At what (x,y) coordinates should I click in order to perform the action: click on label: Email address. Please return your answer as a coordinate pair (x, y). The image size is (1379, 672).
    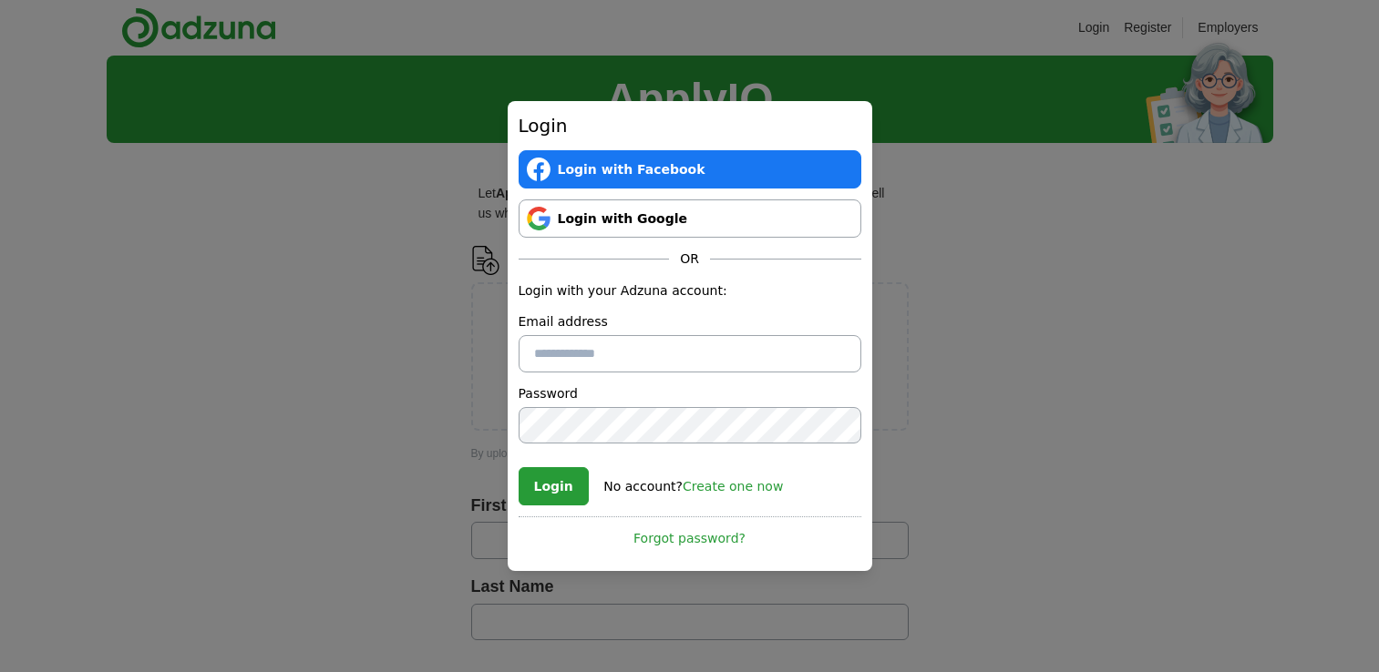
    Looking at the image, I should click on (690, 322).